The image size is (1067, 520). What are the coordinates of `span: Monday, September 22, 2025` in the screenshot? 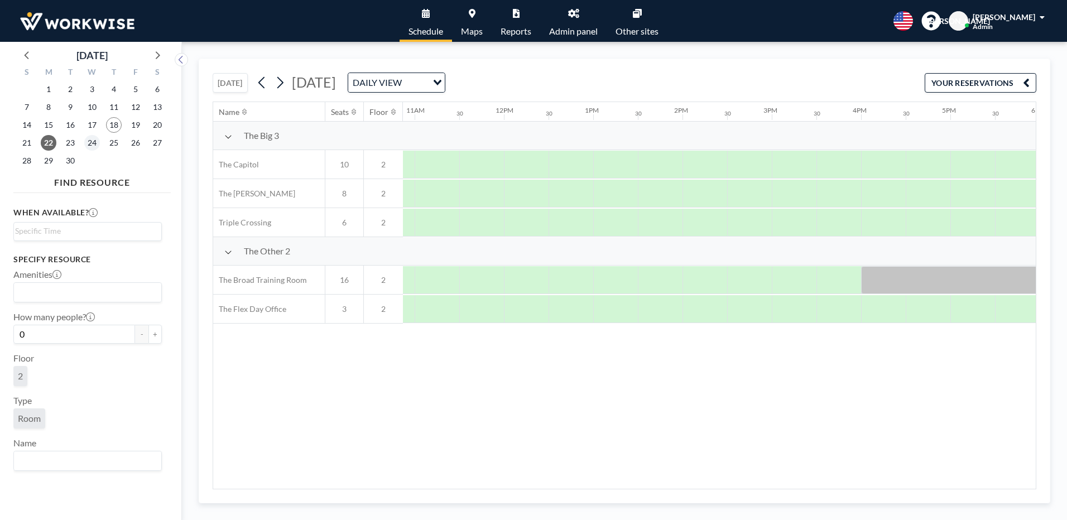 It's located at (49, 143).